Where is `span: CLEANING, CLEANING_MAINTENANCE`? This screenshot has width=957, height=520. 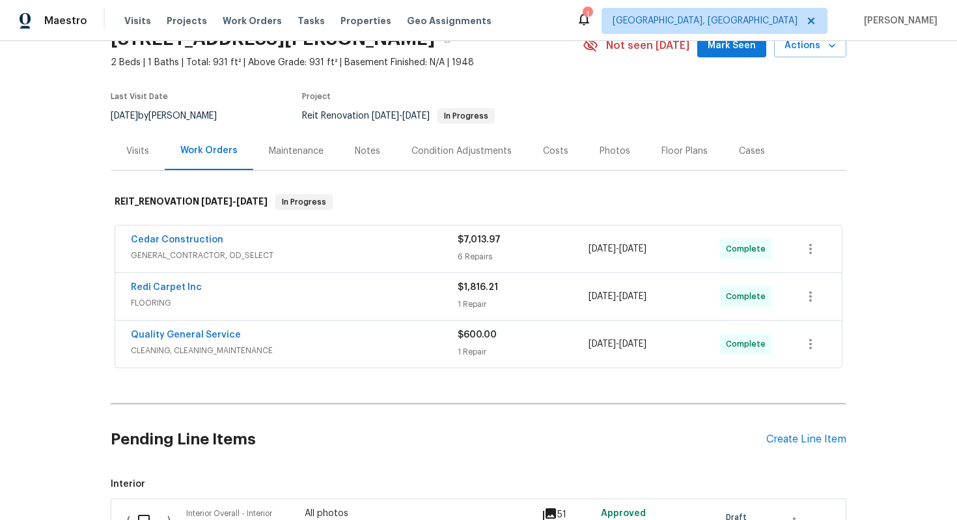 span: CLEANING, CLEANING_MAINTENANCE is located at coordinates (294, 350).